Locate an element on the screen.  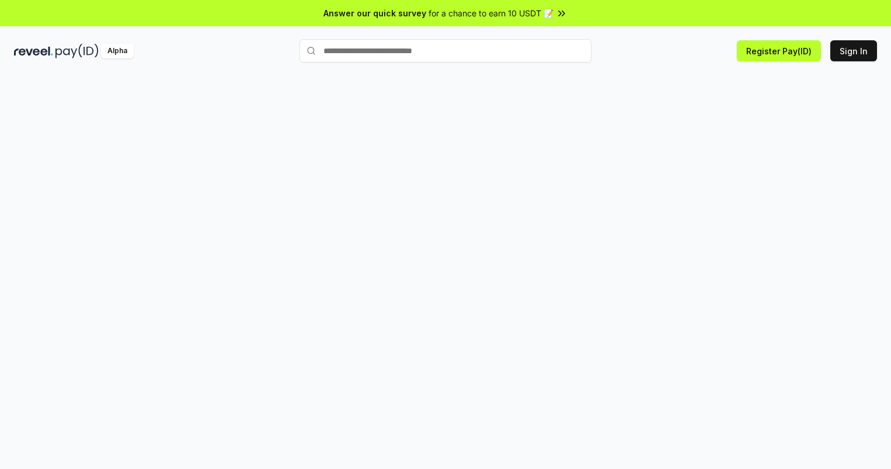
span: for a chance to earn 10 USDT 📝 is located at coordinates (491, 13).